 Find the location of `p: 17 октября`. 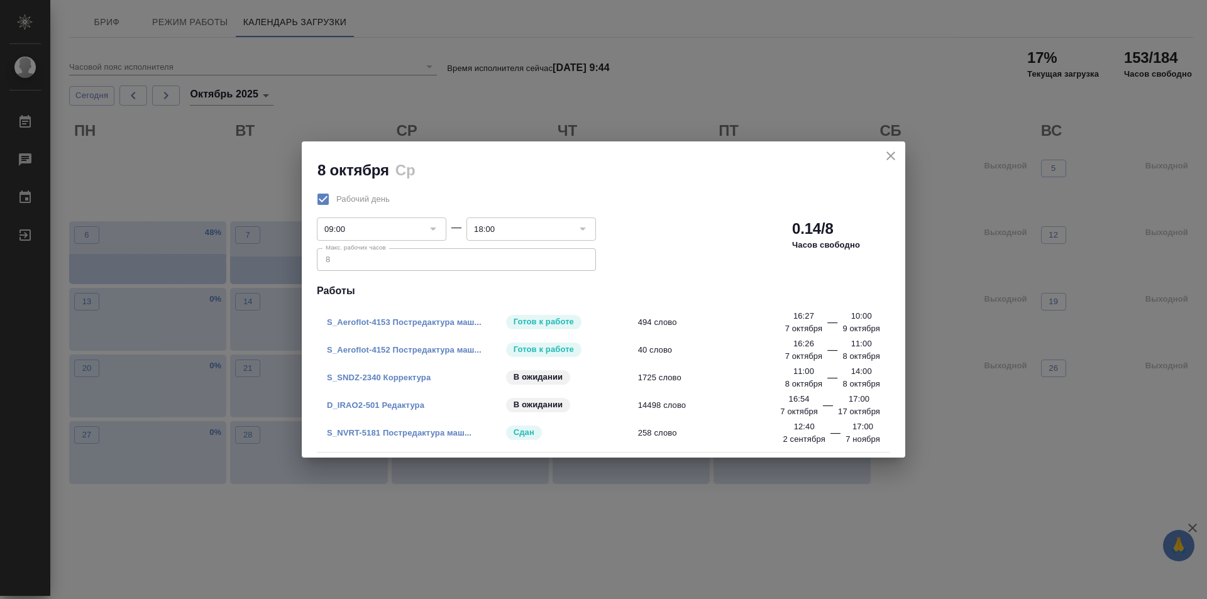

p: 17 октября is located at coordinates (858, 412).